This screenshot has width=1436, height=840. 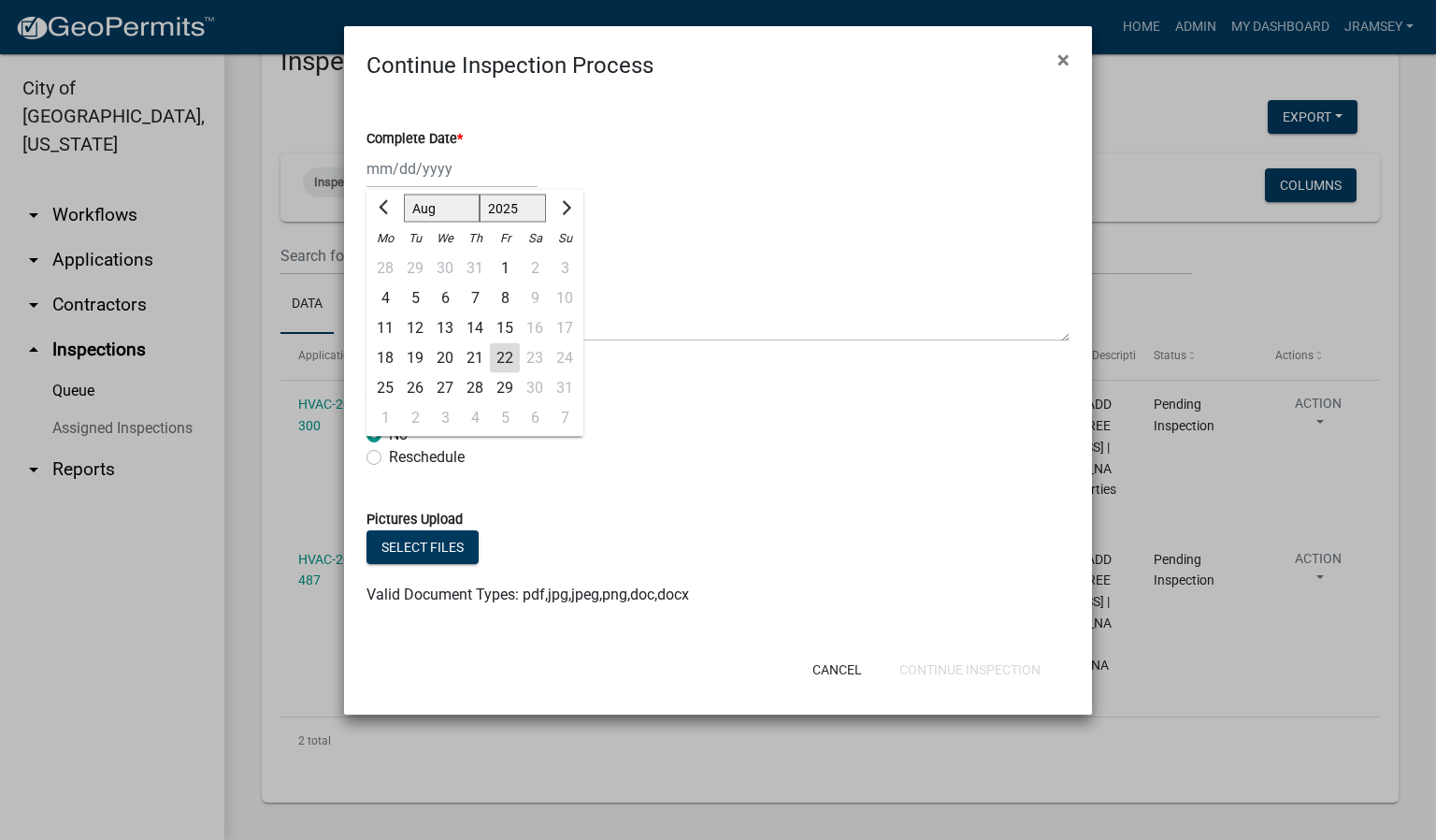 I want to click on div: Monday, August 25, 2025, so click(x=386, y=388).